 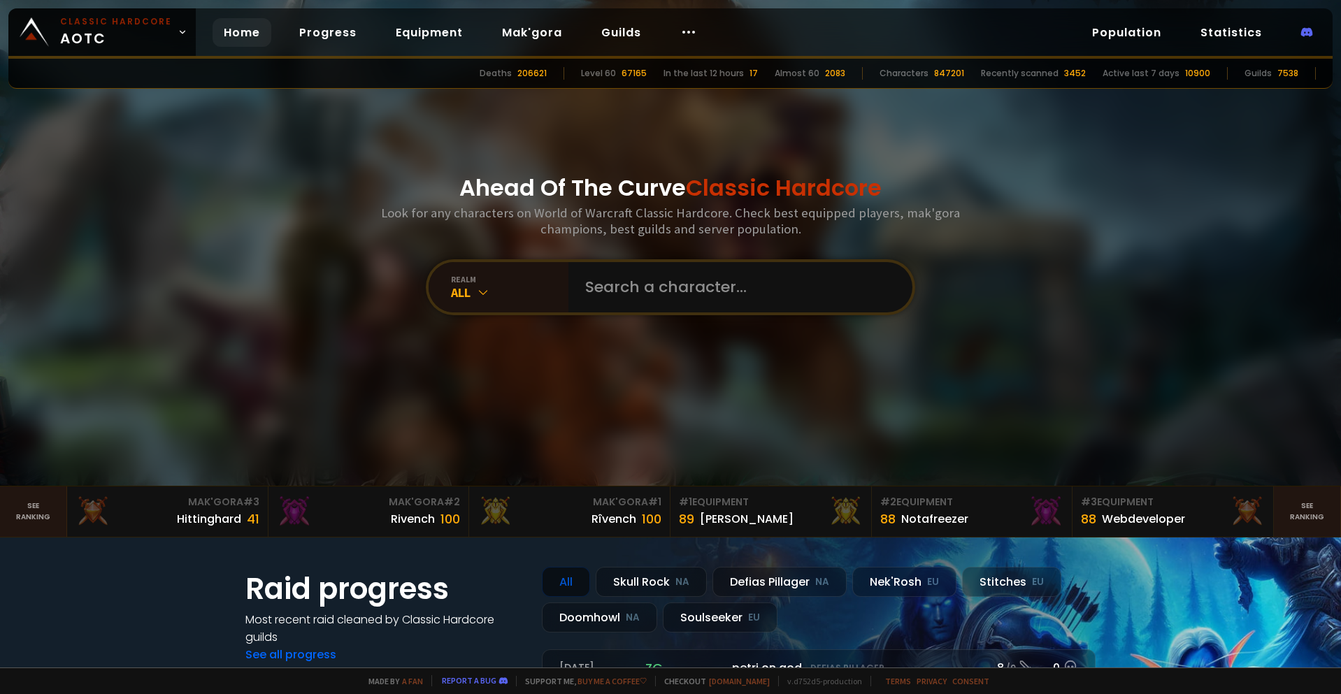 What do you see at coordinates (904, 582) in the screenshot?
I see `div: Nek'Rosh` at bounding box center [904, 582].